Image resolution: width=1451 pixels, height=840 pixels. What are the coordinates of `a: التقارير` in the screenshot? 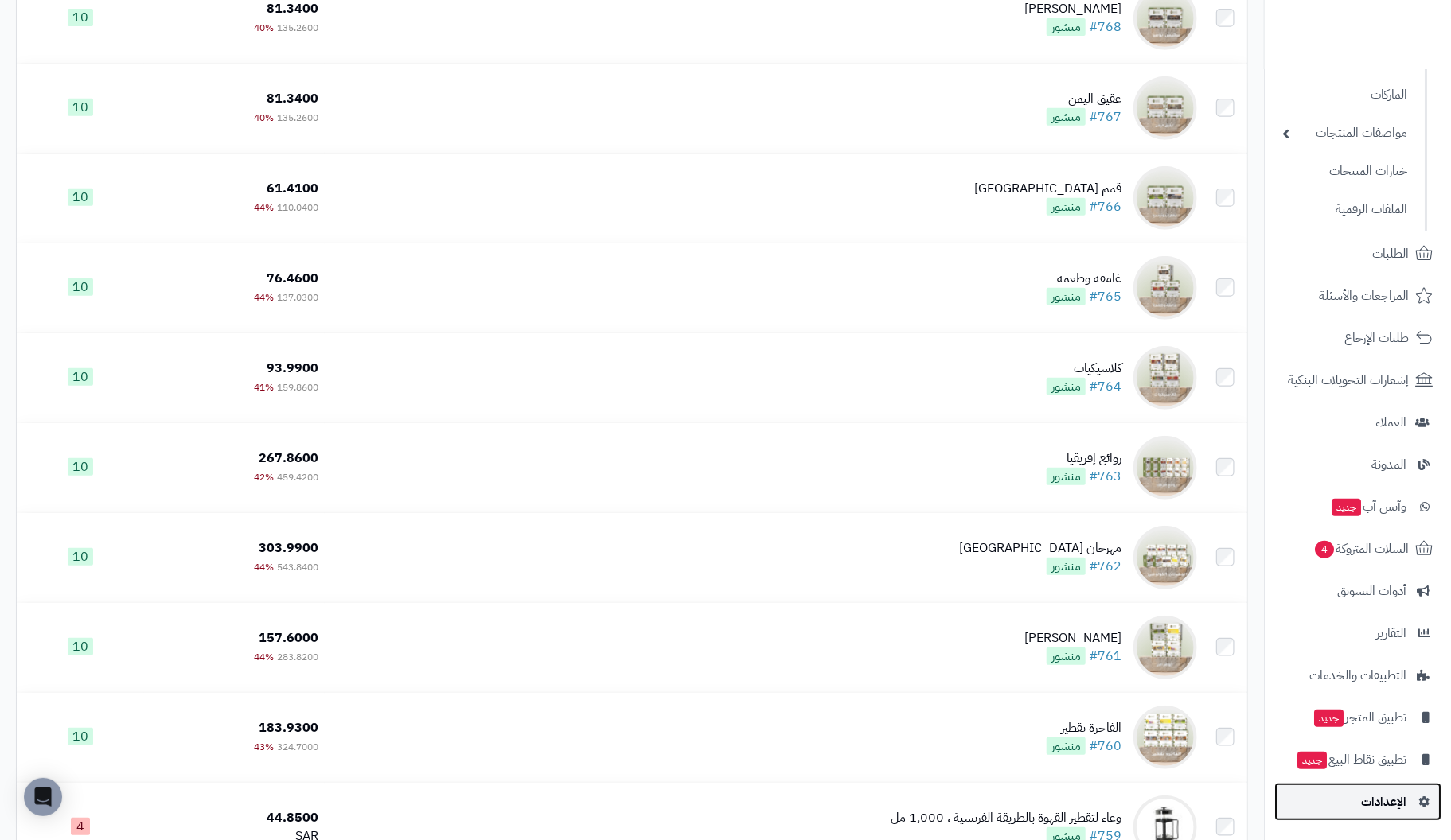 It's located at (1358, 633).